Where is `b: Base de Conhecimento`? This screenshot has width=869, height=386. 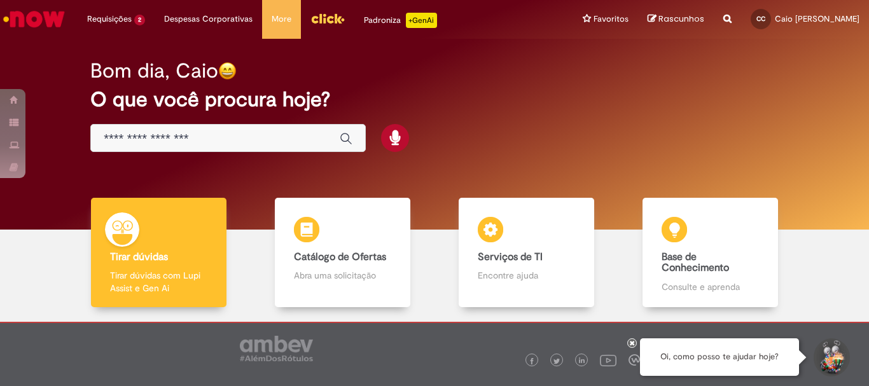 b: Base de Conhecimento is located at coordinates (695, 263).